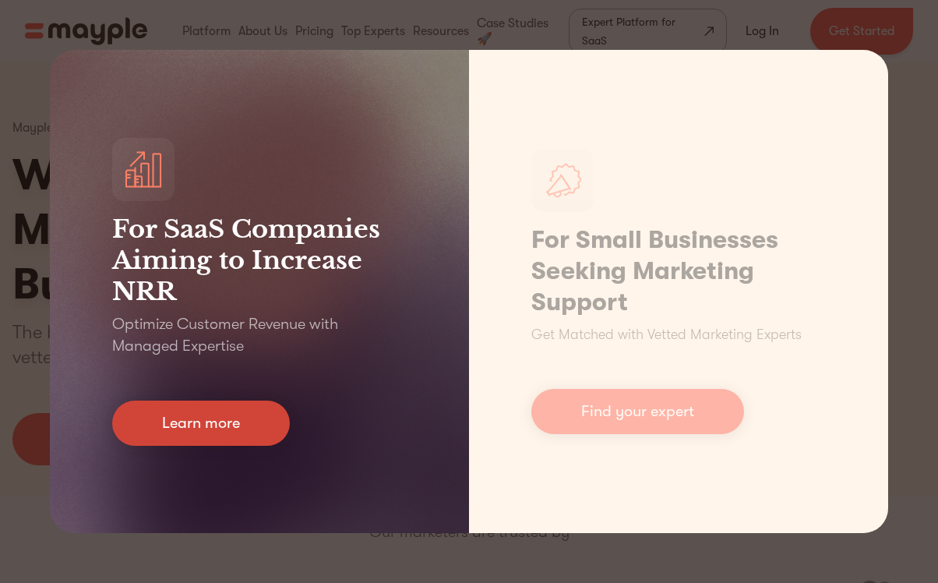 The width and height of the screenshot is (938, 583). Describe the element at coordinates (637, 411) in the screenshot. I see `a: Find your expert` at that location.